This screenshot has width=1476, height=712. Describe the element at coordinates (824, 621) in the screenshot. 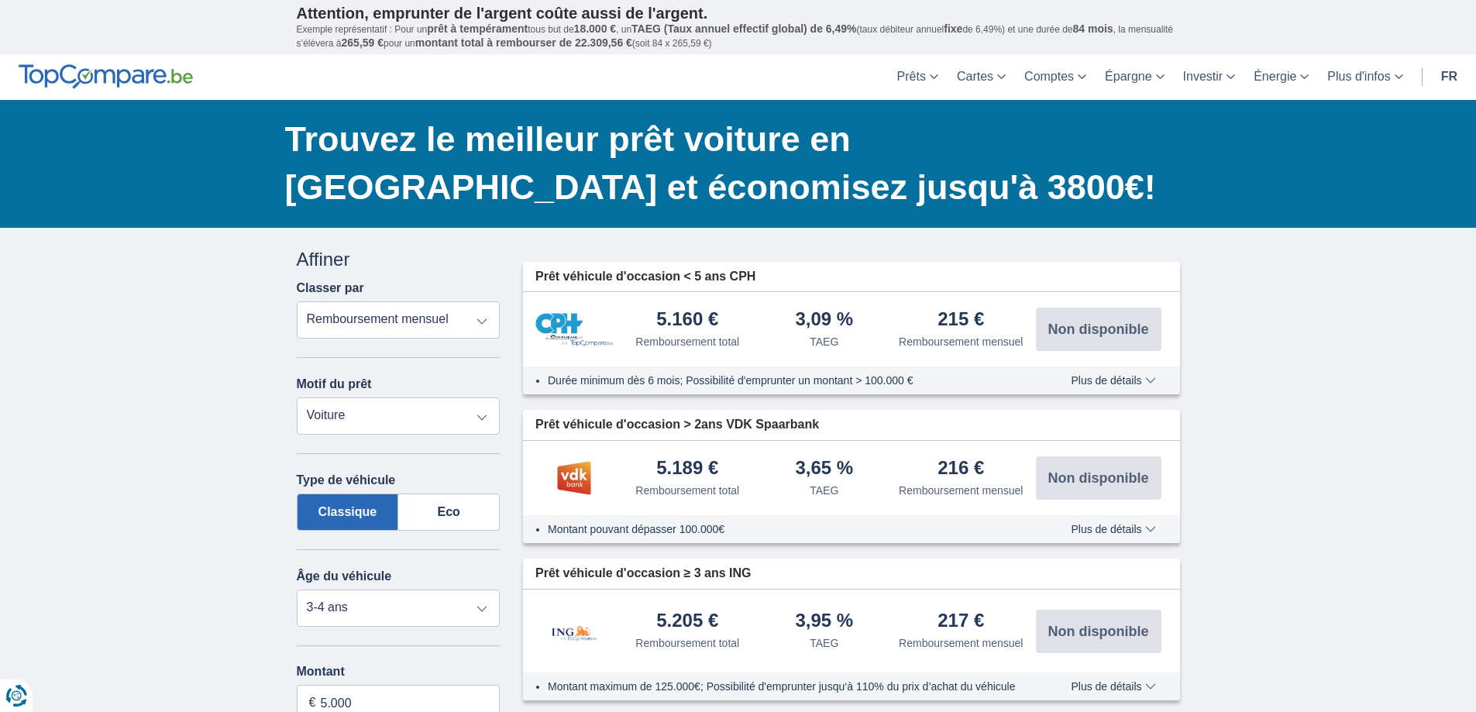

I see `div: 3,95 %` at that location.